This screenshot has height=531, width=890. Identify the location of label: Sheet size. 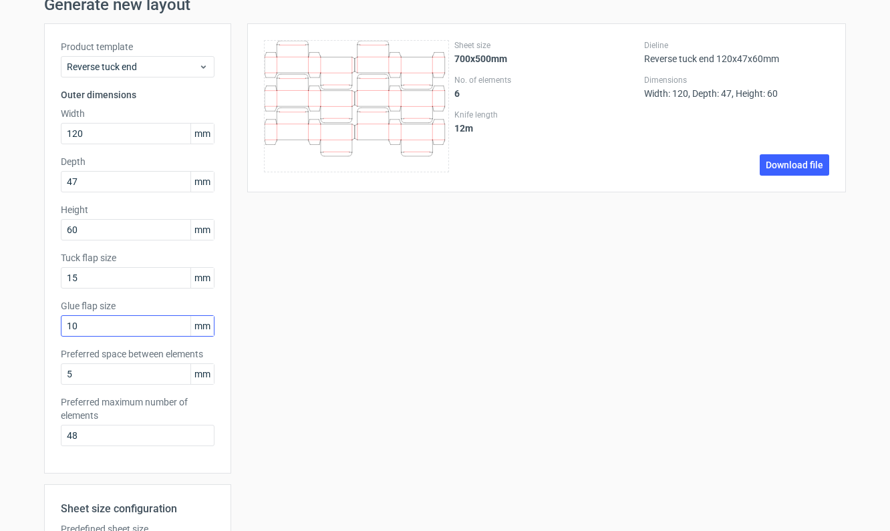
(547, 45).